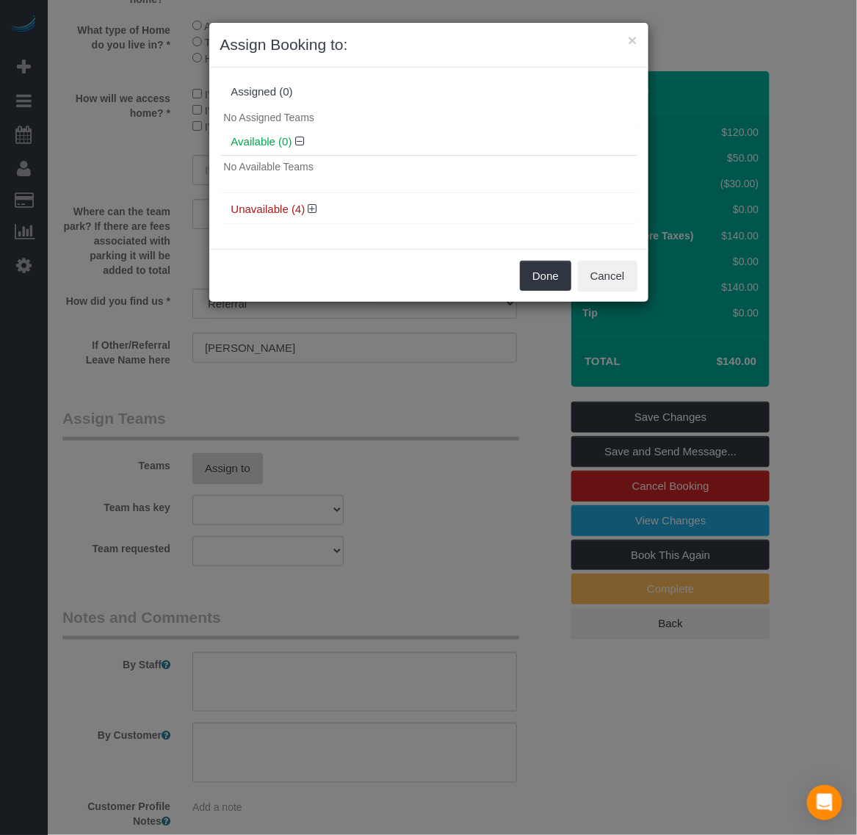 The height and width of the screenshot is (835, 857). I want to click on h3: Assign Booking to:, so click(429, 45).